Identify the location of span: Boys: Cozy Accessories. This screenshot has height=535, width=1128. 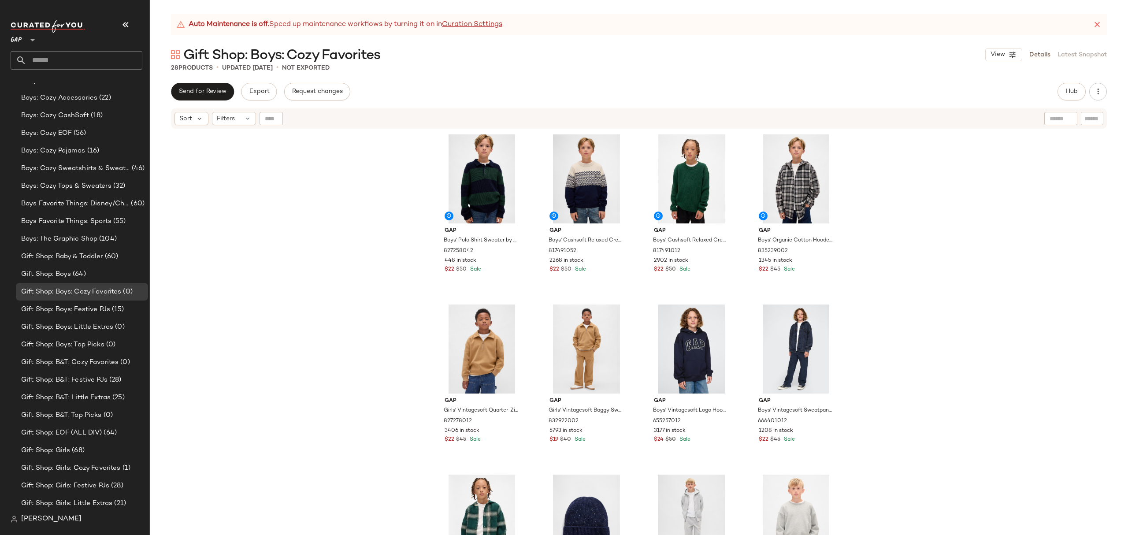
(59, 98).